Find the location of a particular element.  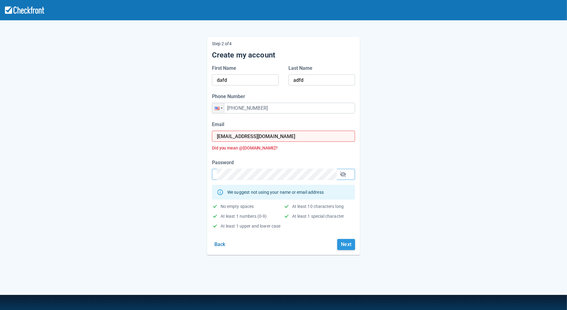

label: Password is located at coordinates (224, 162).